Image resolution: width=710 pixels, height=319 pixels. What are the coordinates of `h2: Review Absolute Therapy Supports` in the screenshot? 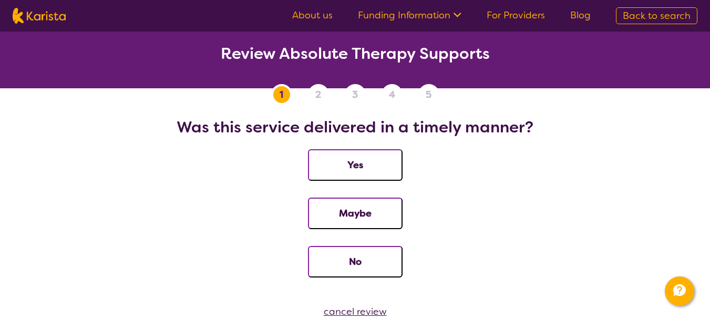 It's located at (355, 54).